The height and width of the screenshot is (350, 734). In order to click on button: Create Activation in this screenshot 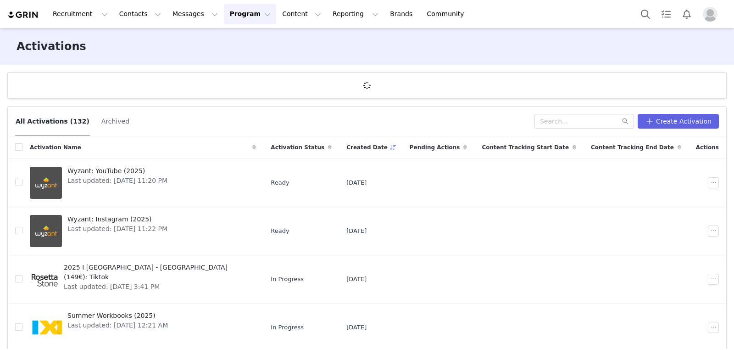, I will do `click(678, 121)`.